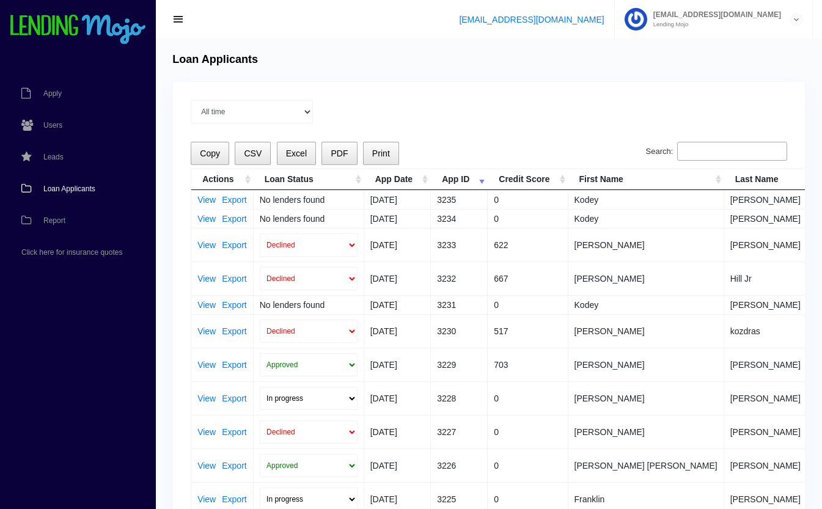  I want to click on td: 3229, so click(459, 364).